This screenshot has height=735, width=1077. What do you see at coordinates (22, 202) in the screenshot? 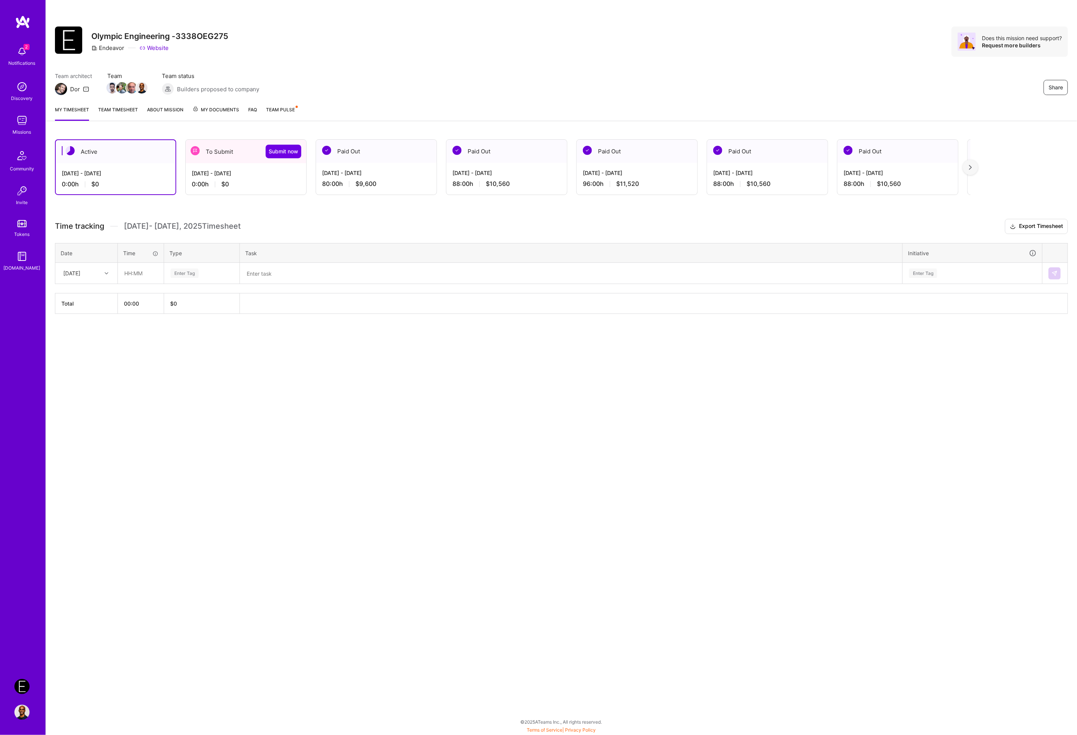
I see `div: Invite` at bounding box center [22, 202].